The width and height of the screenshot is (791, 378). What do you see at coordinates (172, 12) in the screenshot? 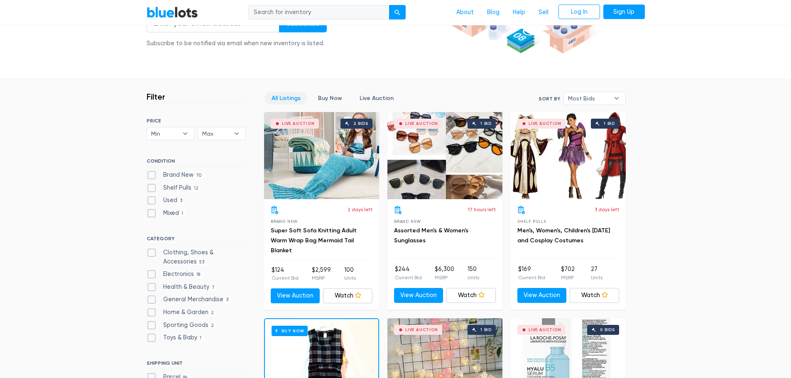
I see `a: BlueLots` at bounding box center [172, 12].